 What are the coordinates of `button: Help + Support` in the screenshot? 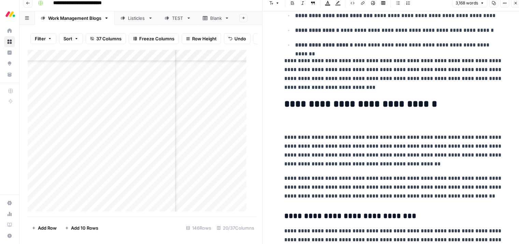 It's located at (10, 235).